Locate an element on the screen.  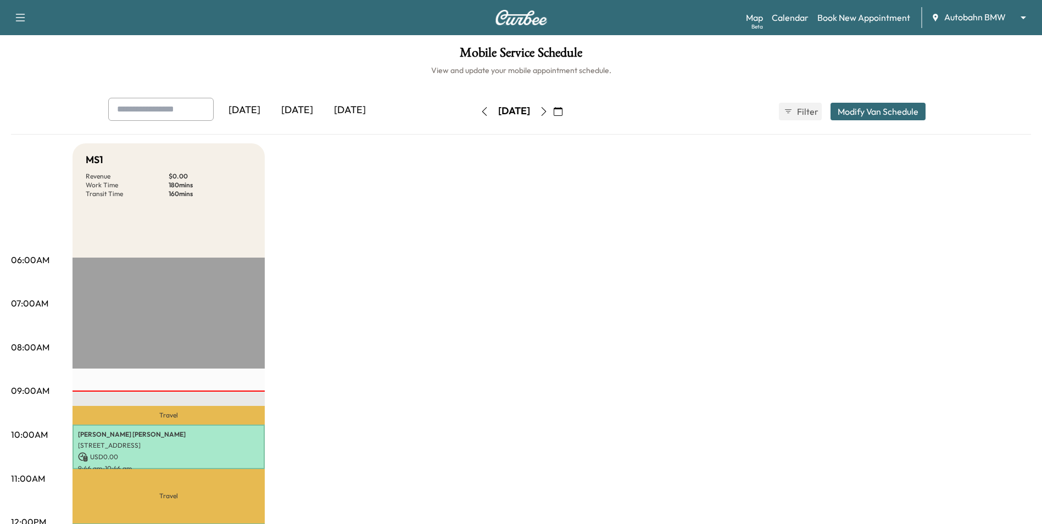
span: Filter is located at coordinates (807, 111).